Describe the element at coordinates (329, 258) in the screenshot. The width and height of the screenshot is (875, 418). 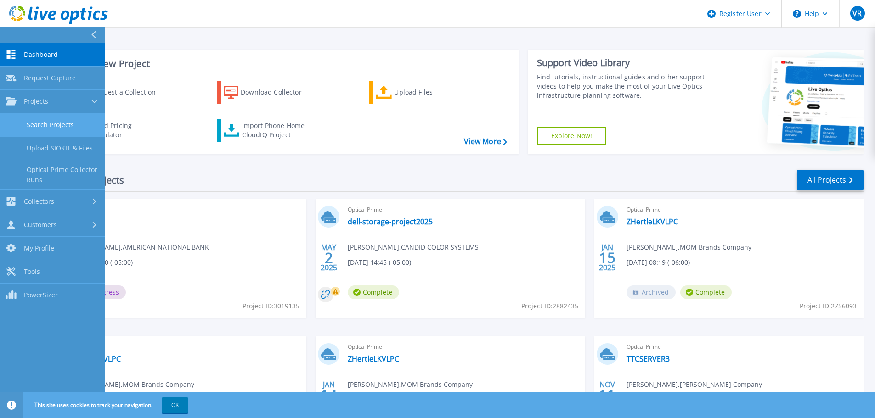
I see `span: 2` at that location.